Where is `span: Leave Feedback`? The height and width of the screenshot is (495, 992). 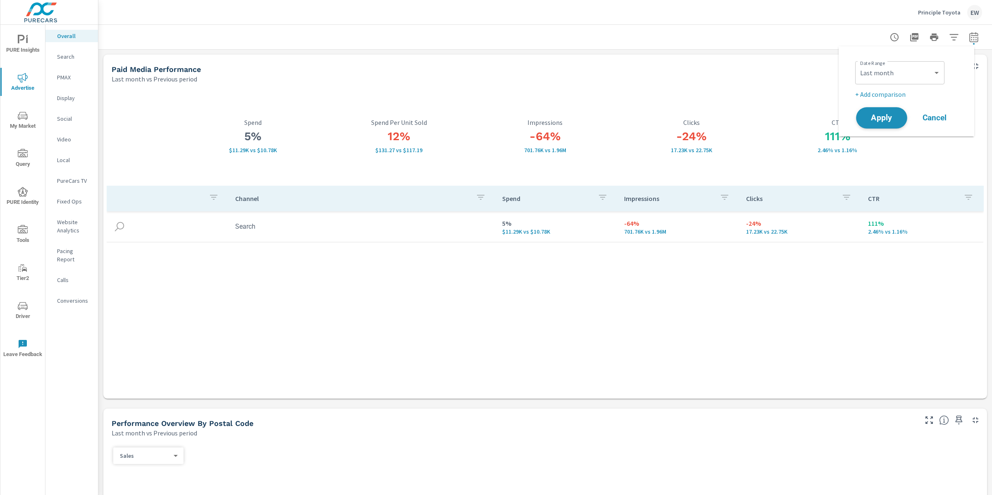
span: Leave Feedback is located at coordinates (23, 349).